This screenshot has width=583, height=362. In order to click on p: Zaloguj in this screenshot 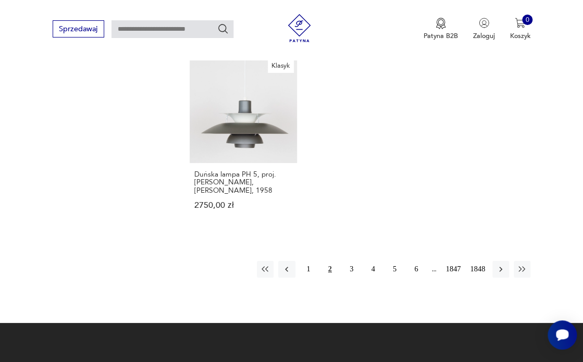, I will do `click(484, 36)`.